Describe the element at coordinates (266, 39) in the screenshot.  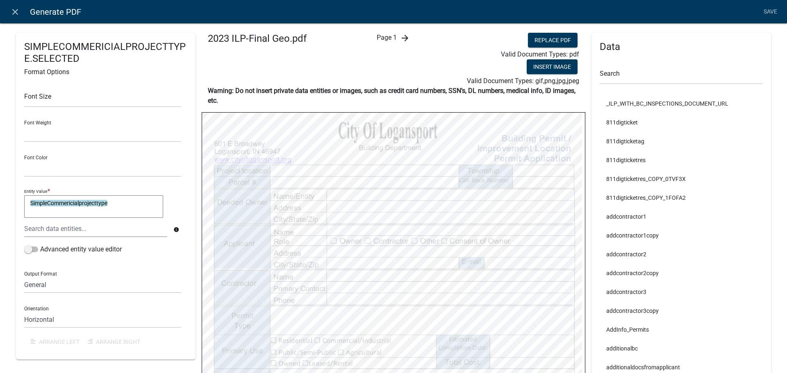
I see `h4: 2023 ILP-Final Geo.pdf` at that location.